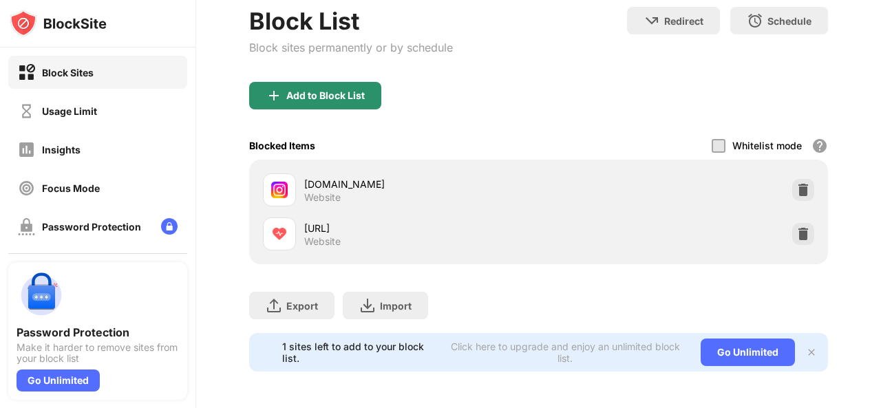  What do you see at coordinates (67, 72) in the screenshot?
I see `div: Block Sites` at bounding box center [67, 72].